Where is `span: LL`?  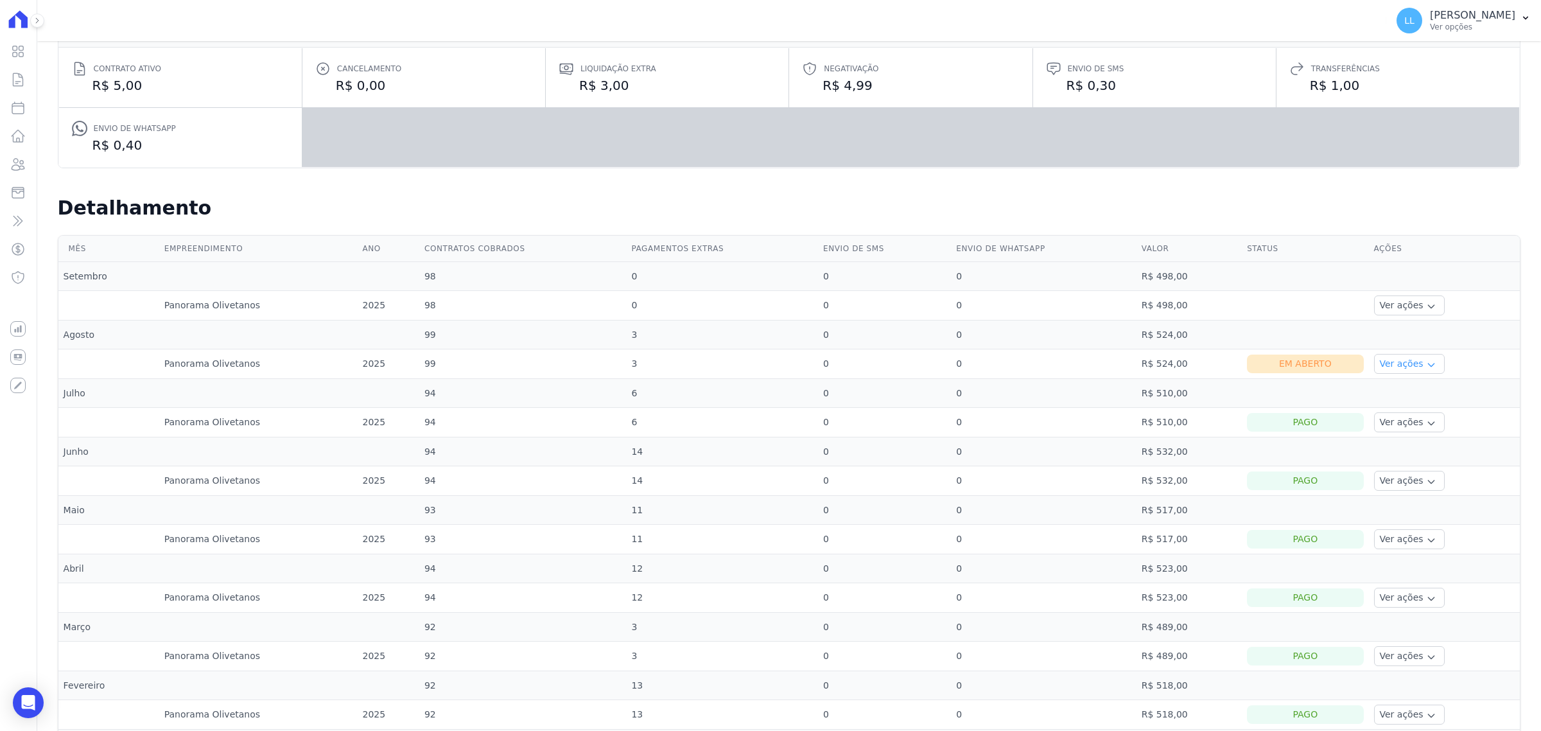 span: LL is located at coordinates (1410, 21).